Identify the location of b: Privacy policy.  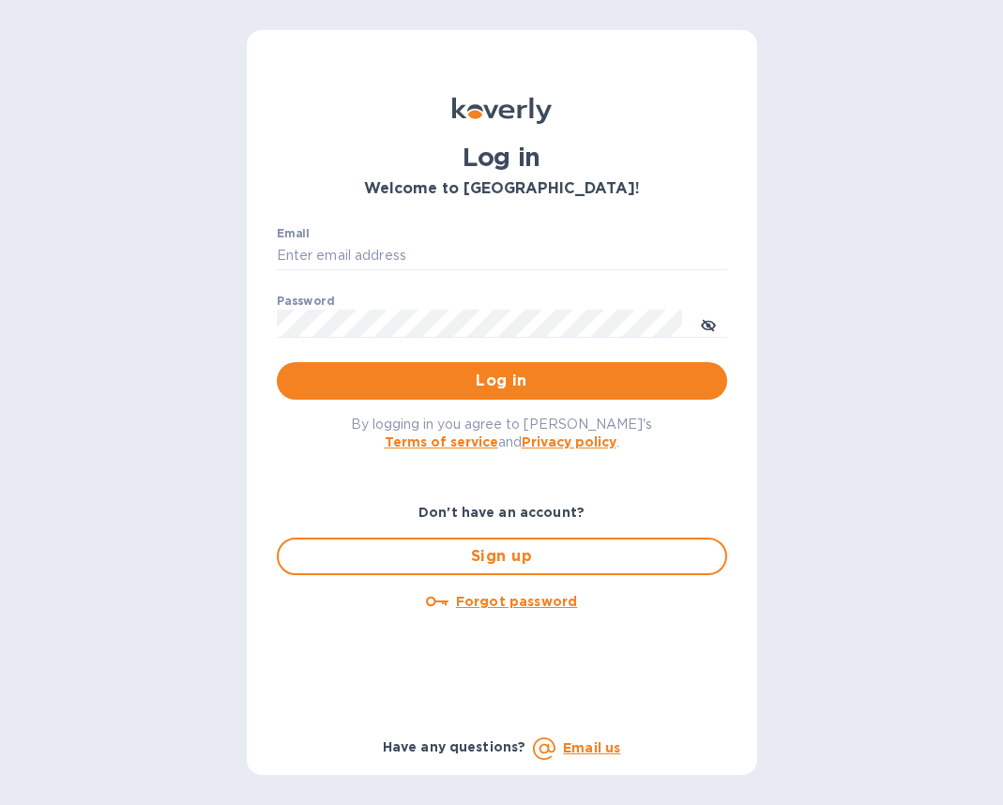
(568, 442).